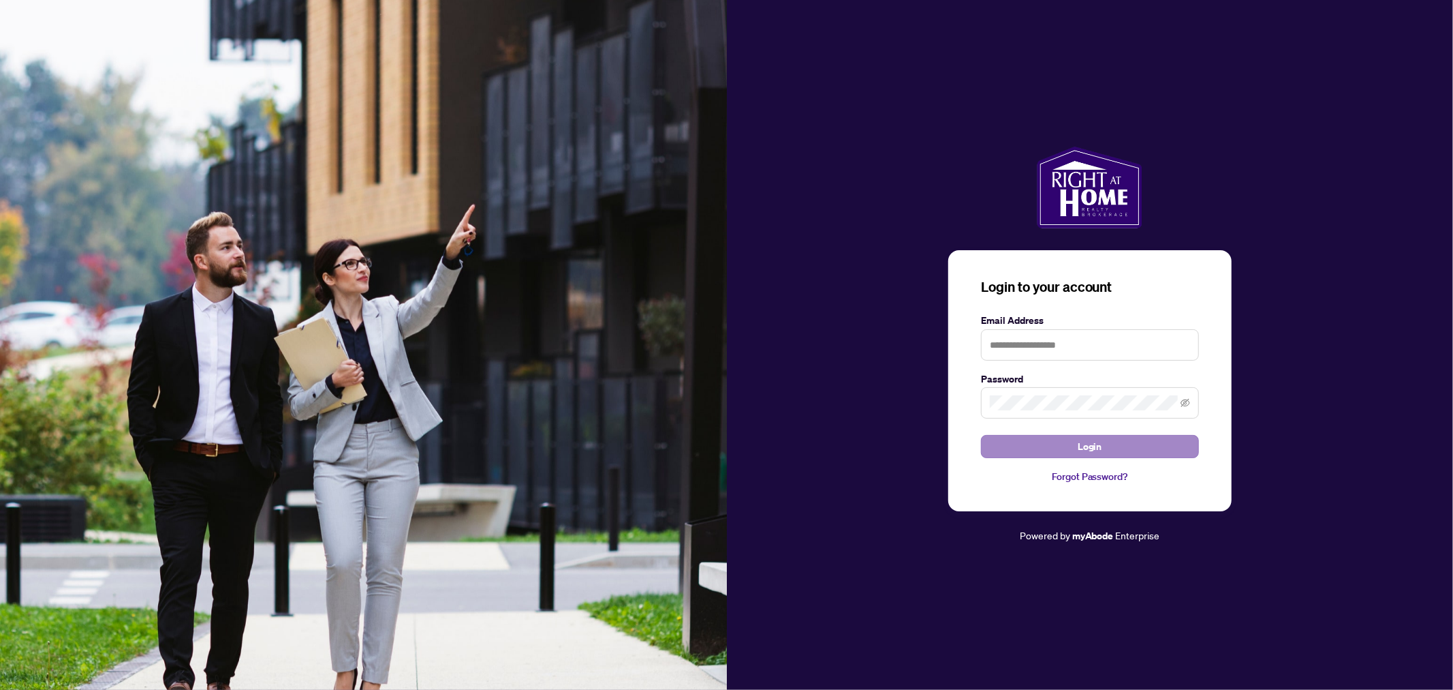 This screenshot has width=1453, height=690. What do you see at coordinates (1045, 535) in the screenshot?
I see `span: Powered by` at bounding box center [1045, 535].